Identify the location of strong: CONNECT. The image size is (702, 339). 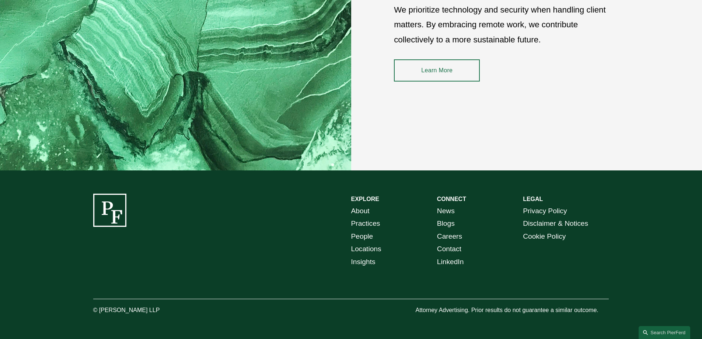
(451, 199).